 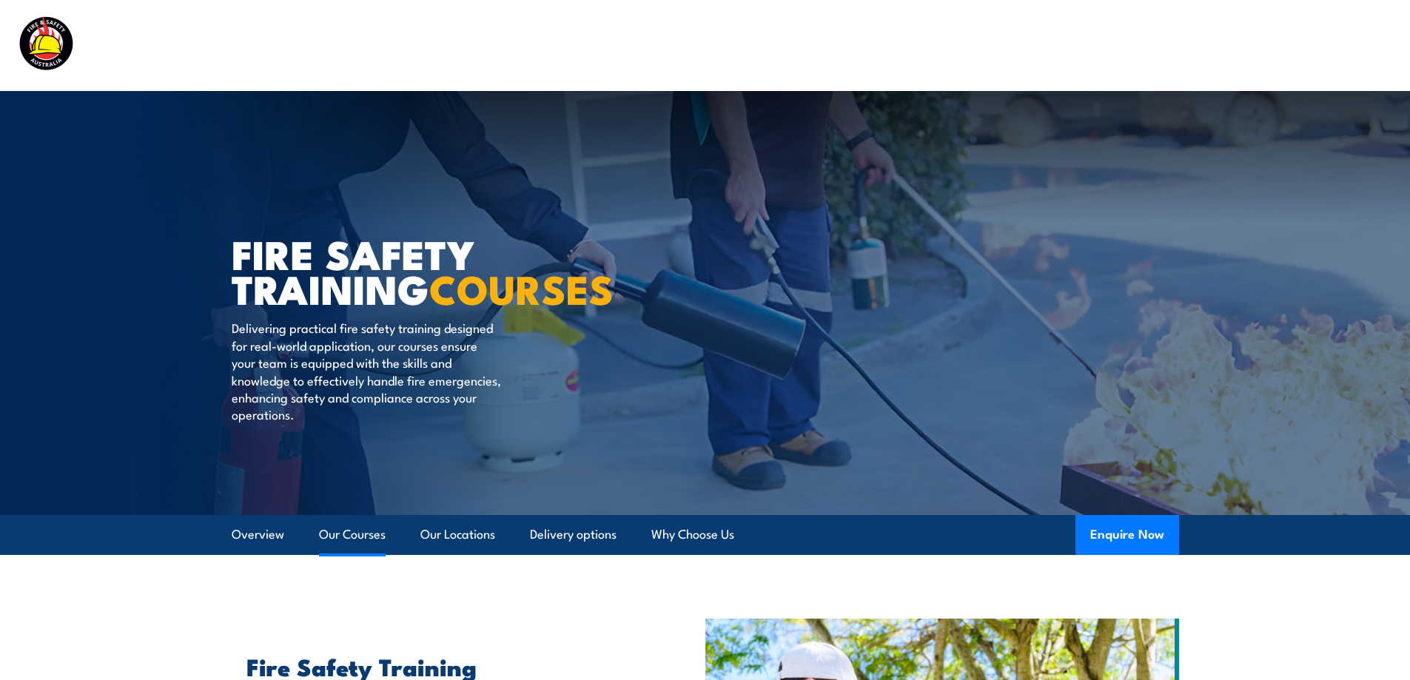 What do you see at coordinates (257, 534) in the screenshot?
I see `a: Overview` at bounding box center [257, 534].